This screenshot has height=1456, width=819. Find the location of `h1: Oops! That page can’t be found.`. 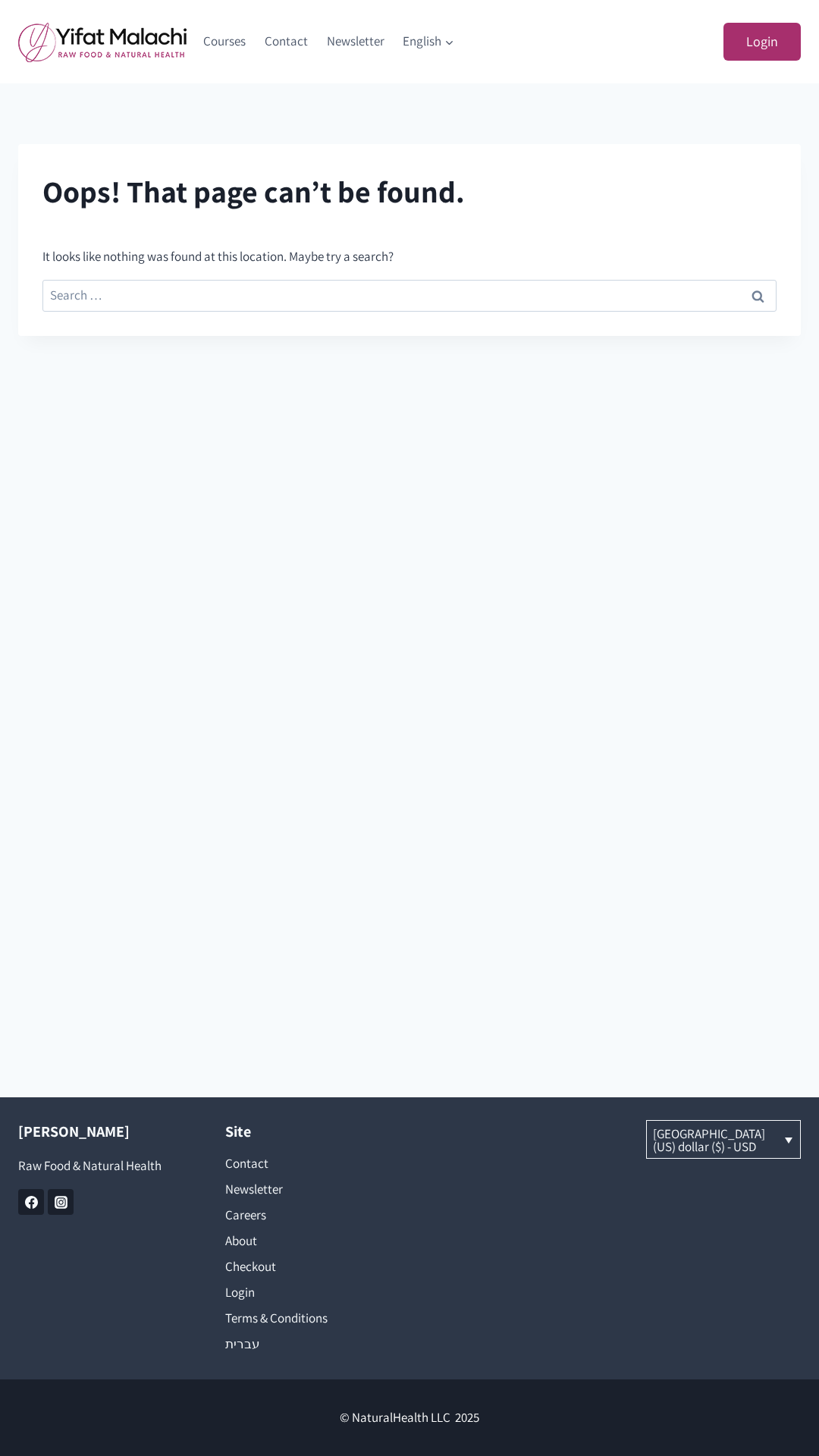

h1: Oops! That page can’t be found. is located at coordinates (409, 192).